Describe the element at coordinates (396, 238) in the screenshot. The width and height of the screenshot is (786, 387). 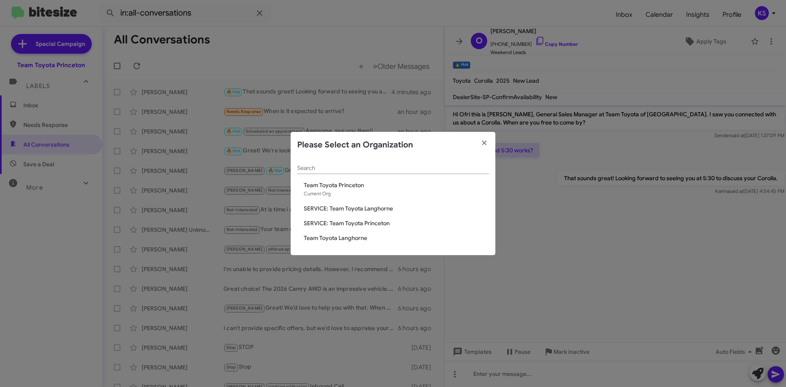
I see `span: Team Toyota Langhorne` at that location.